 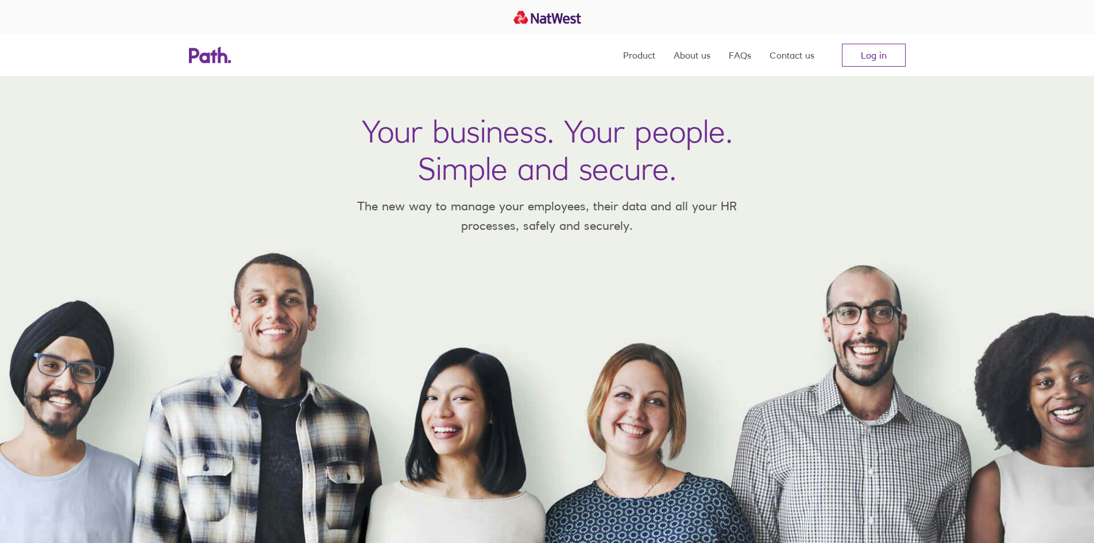 What do you see at coordinates (792, 55) in the screenshot?
I see `a: Contact us` at bounding box center [792, 55].